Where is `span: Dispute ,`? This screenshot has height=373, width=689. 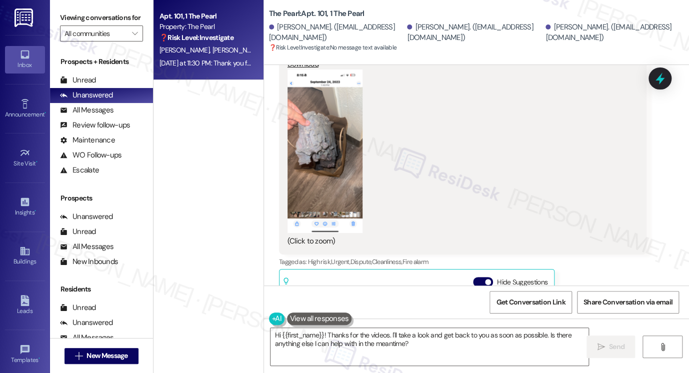 span: Dispute , is located at coordinates (361, 261).